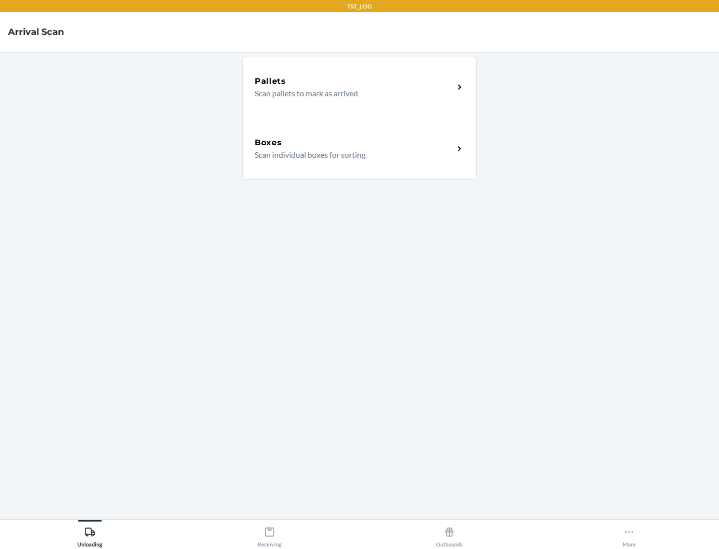 The width and height of the screenshot is (719, 549). Describe the element at coordinates (268, 143) in the screenshot. I see `h5: Boxes` at that location.